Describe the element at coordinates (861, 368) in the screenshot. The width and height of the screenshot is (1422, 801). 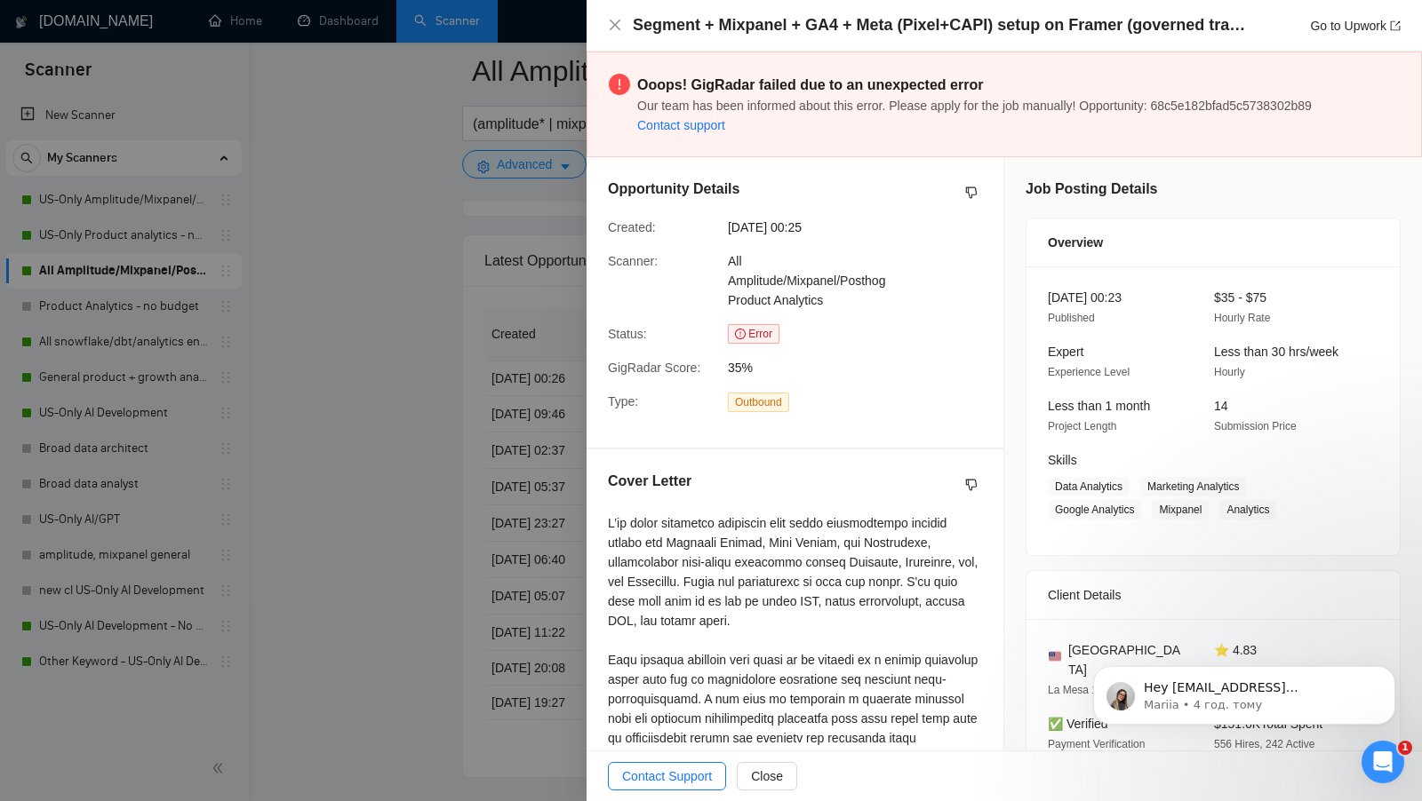
I see `span: 35%` at that location.